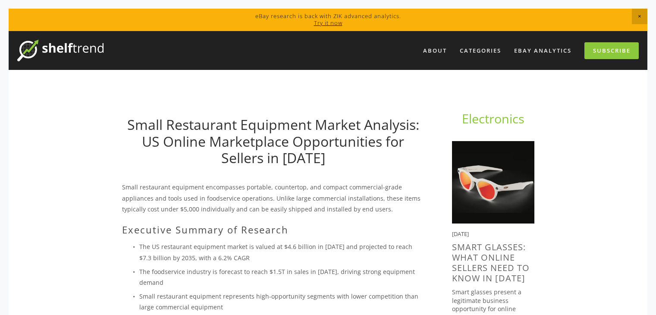  Describe the element at coordinates (493, 118) in the screenshot. I see `a: Electronics` at that location.